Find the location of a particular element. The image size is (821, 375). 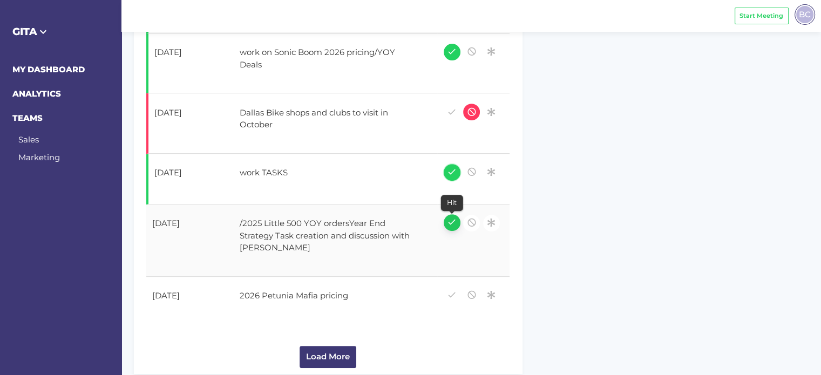

a: ANALYTICS is located at coordinates (37, 93).